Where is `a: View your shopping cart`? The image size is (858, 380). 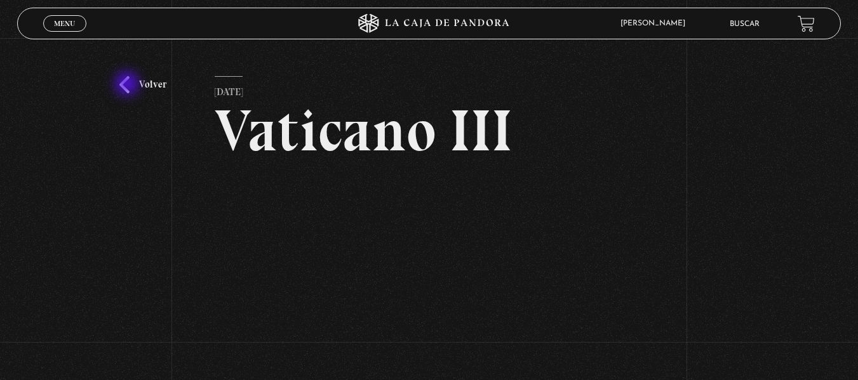
a: View your shopping cart is located at coordinates (806, 23).